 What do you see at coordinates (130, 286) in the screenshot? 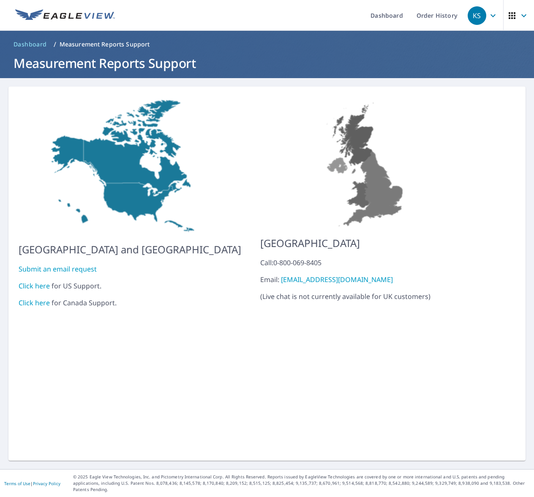
I see `div: for US Support.` at bounding box center [130, 286].